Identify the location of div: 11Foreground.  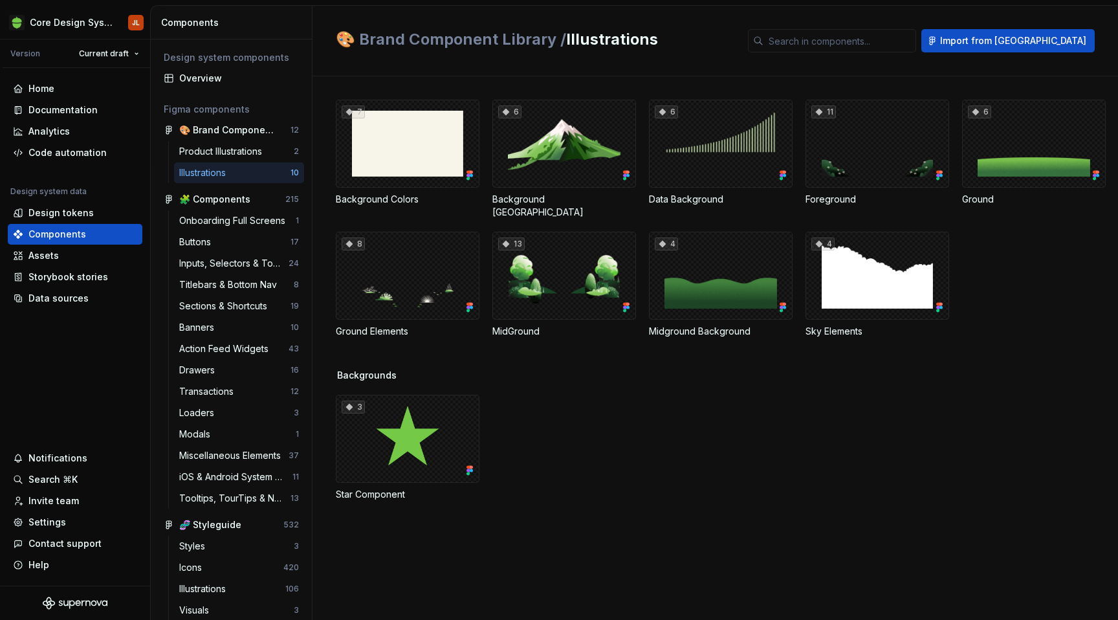
(877, 159).